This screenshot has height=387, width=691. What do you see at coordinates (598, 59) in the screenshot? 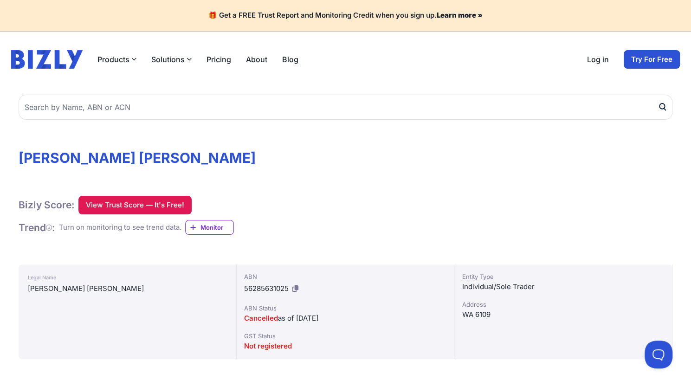
I see `a: Log in` at bounding box center [598, 59].